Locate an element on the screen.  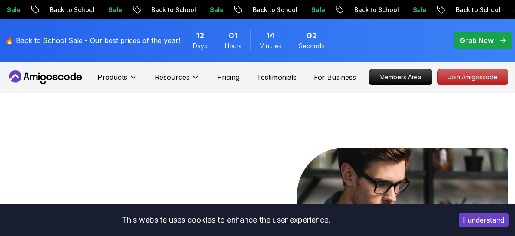
p: 🔥 Back to School Sale - Our best prices of the year! is located at coordinates (92, 40).